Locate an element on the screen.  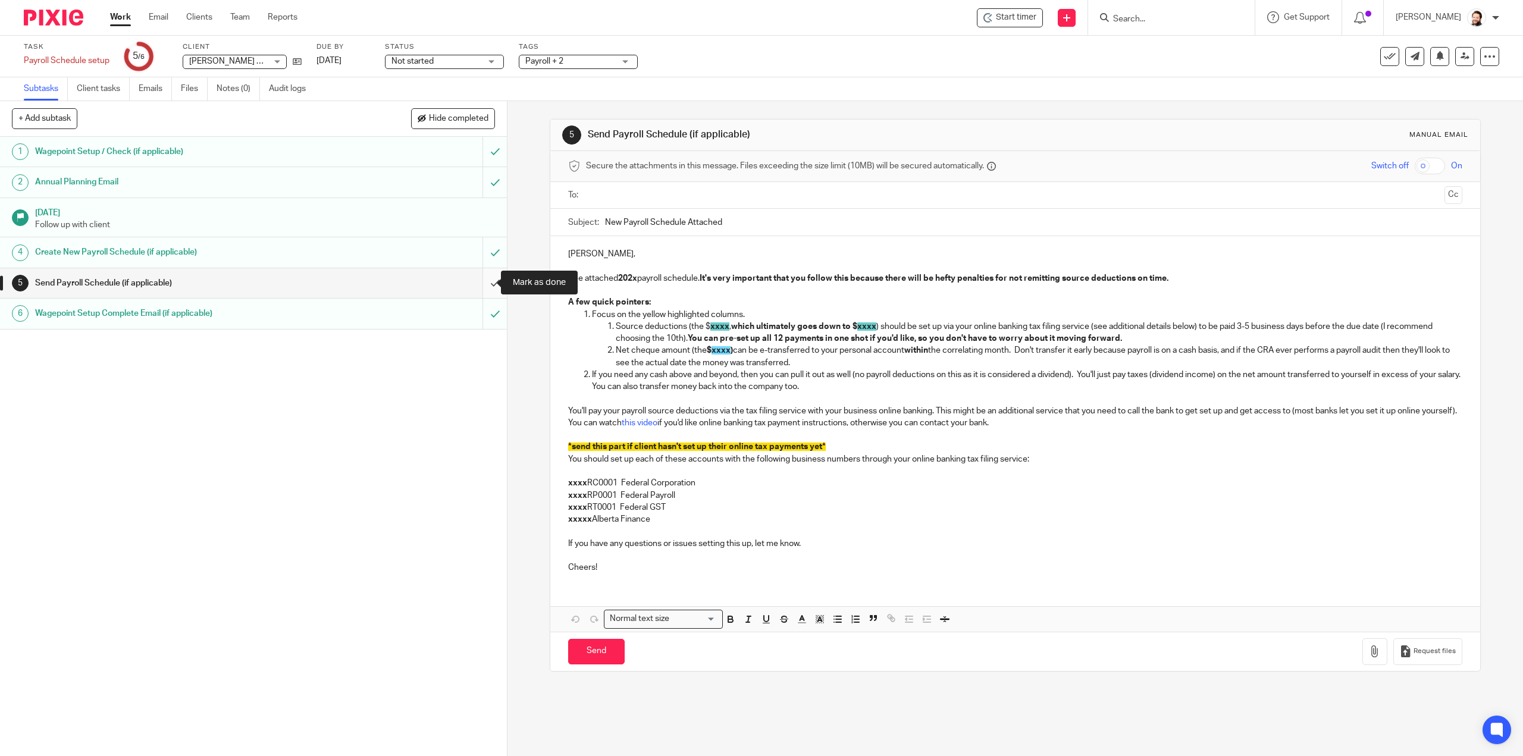
strong: It's very important that you follow this because there will be hefty penalties for not remitting ... is located at coordinates (934, 279).